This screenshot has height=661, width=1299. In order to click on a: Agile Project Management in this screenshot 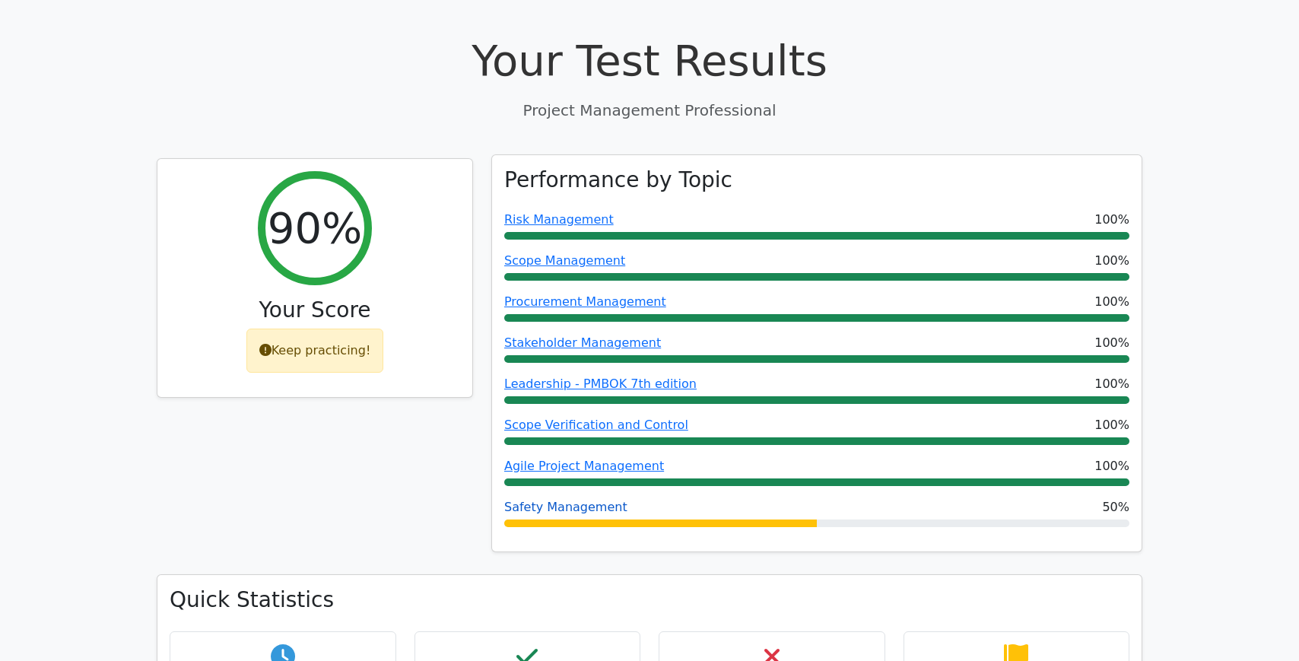, I will do `click(584, 466)`.